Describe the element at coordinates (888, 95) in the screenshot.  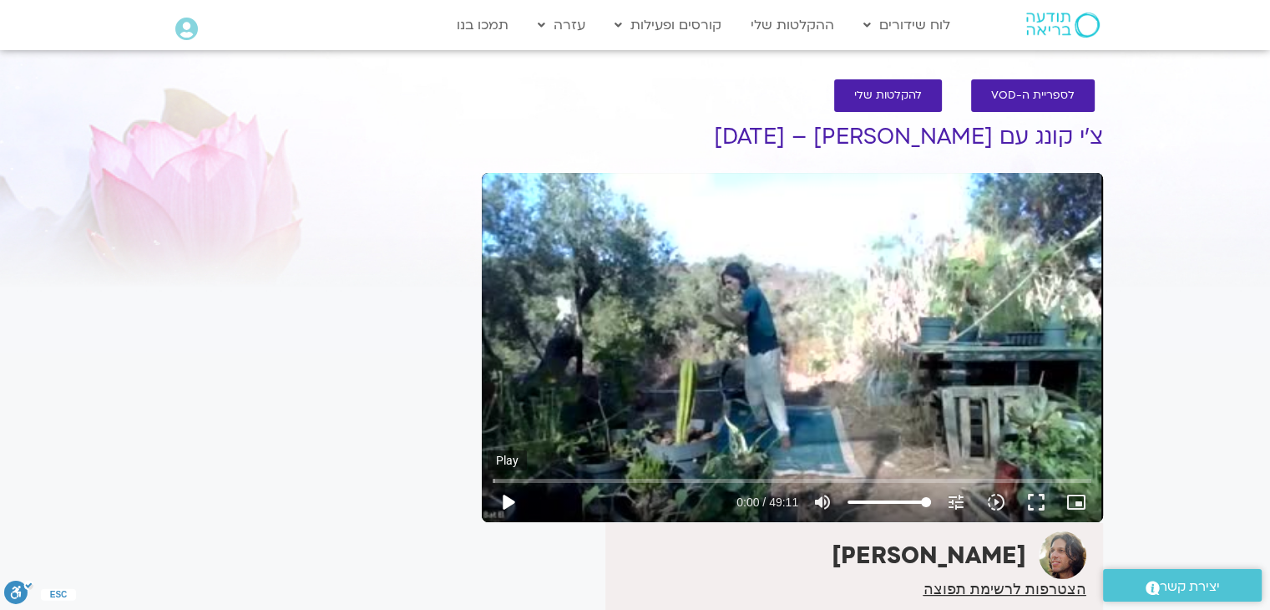
I see `a: להקלטות שלי` at that location.